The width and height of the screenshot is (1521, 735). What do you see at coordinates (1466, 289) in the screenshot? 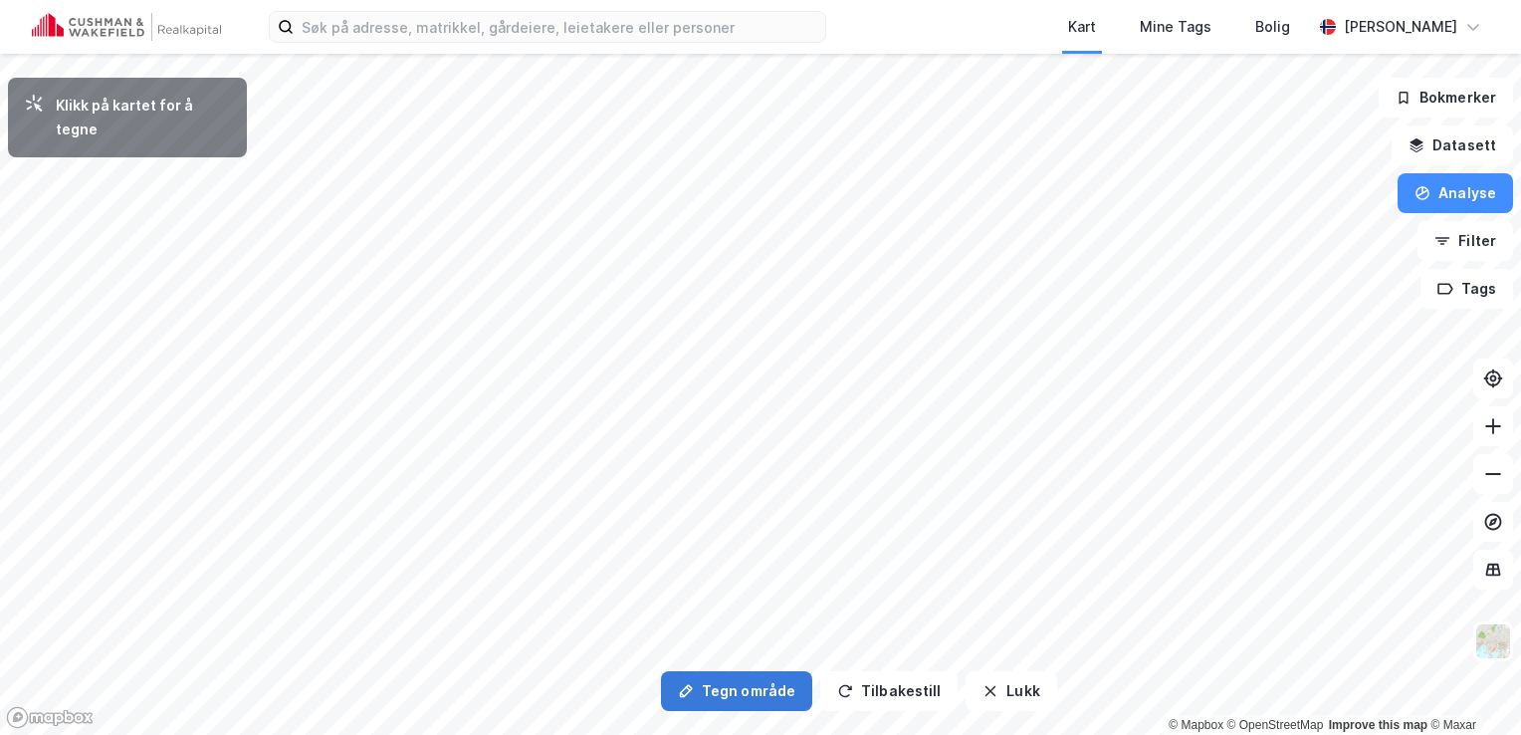
I see `button: Tags` at bounding box center [1466, 289].